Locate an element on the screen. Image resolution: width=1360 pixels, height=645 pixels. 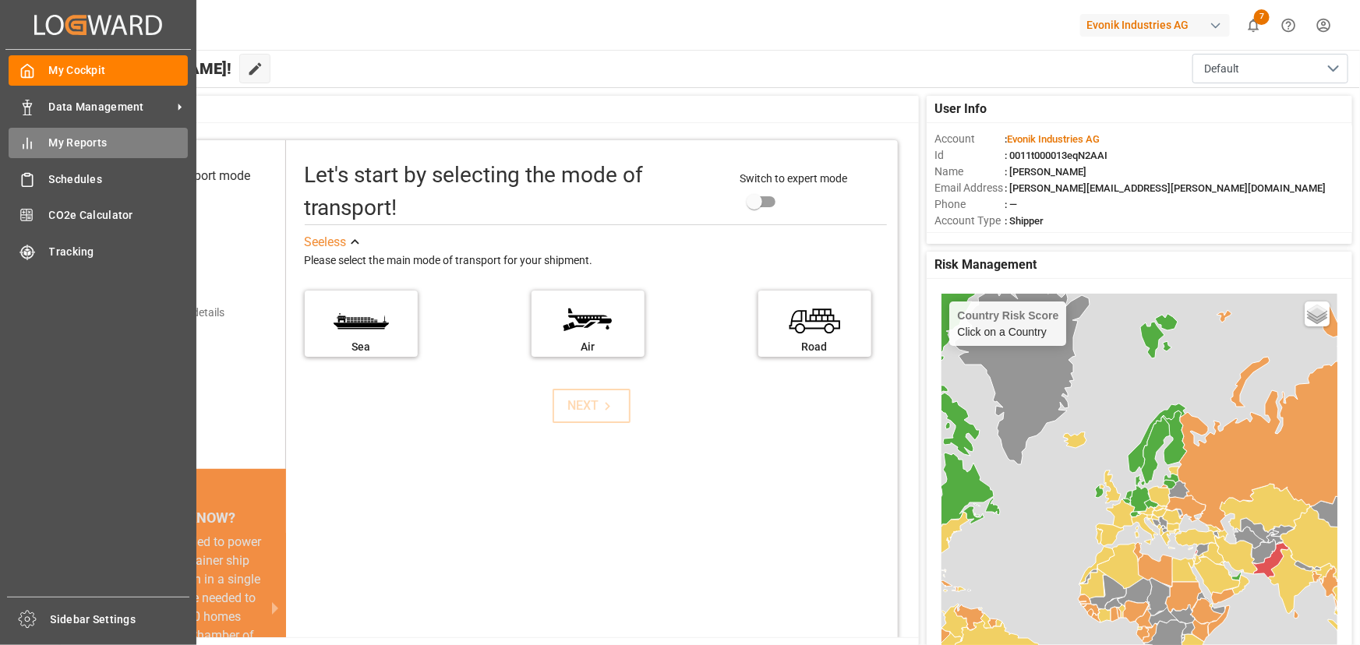
span: Sidebar Settings is located at coordinates (120, 620).